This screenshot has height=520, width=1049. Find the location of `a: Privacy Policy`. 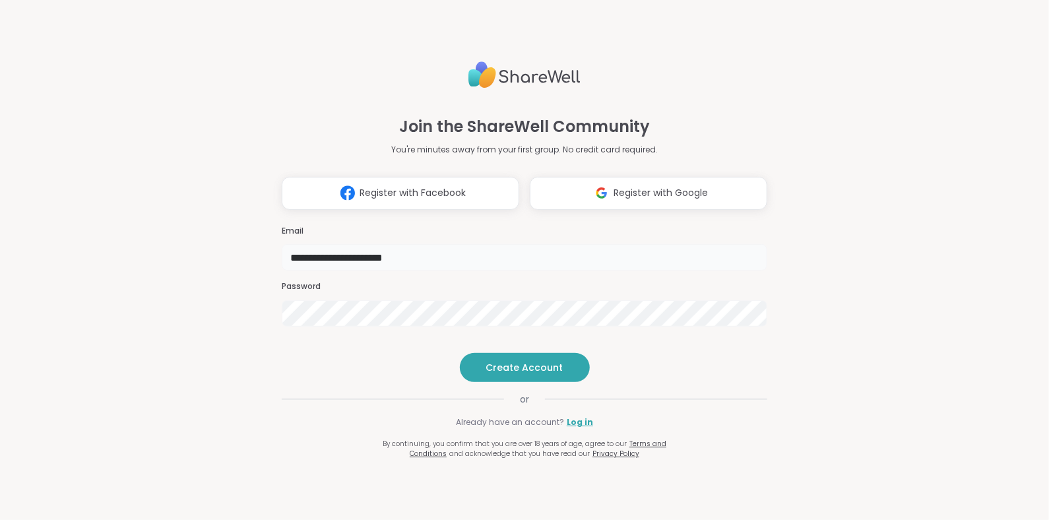

a: Privacy Policy is located at coordinates (616, 453).